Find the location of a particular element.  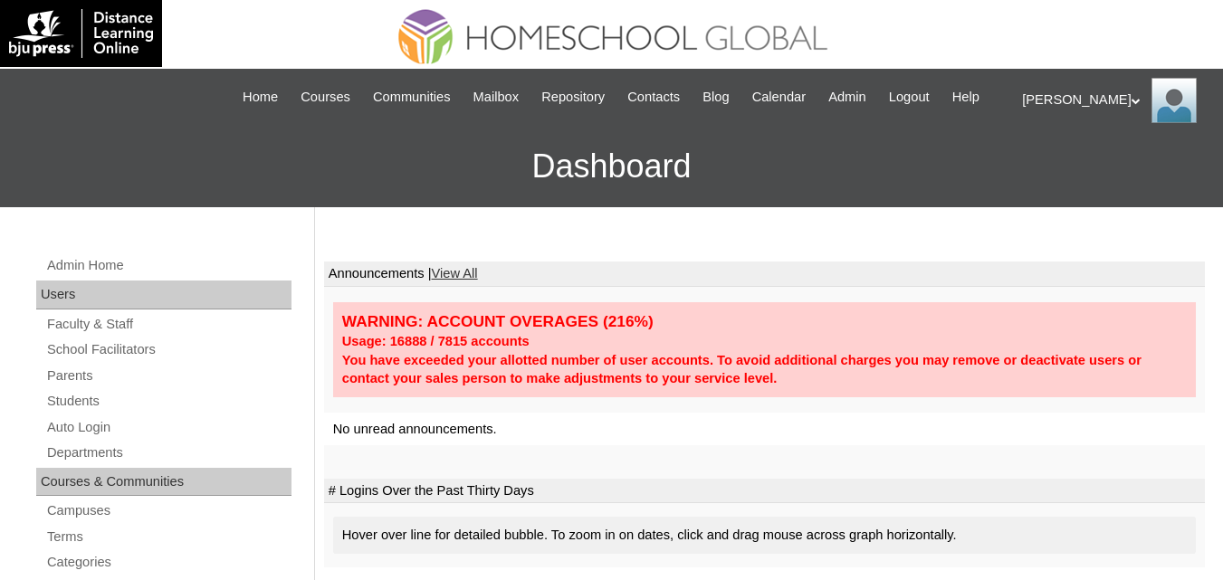

td: No unread announcements. is located at coordinates (764, 429).